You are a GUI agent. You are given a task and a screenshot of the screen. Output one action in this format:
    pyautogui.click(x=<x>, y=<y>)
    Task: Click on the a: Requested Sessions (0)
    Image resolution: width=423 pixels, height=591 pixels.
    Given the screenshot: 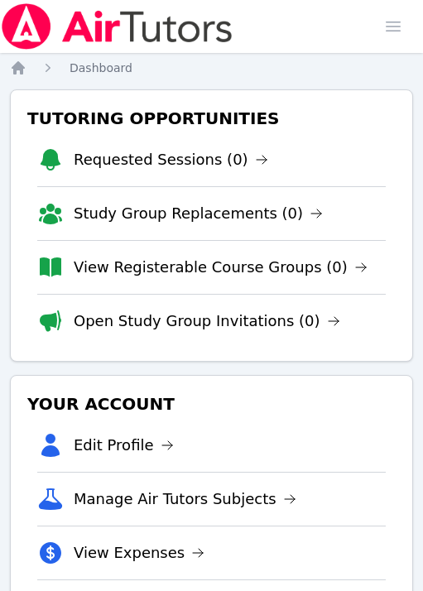 What is the action you would take?
    pyautogui.click(x=171, y=160)
    